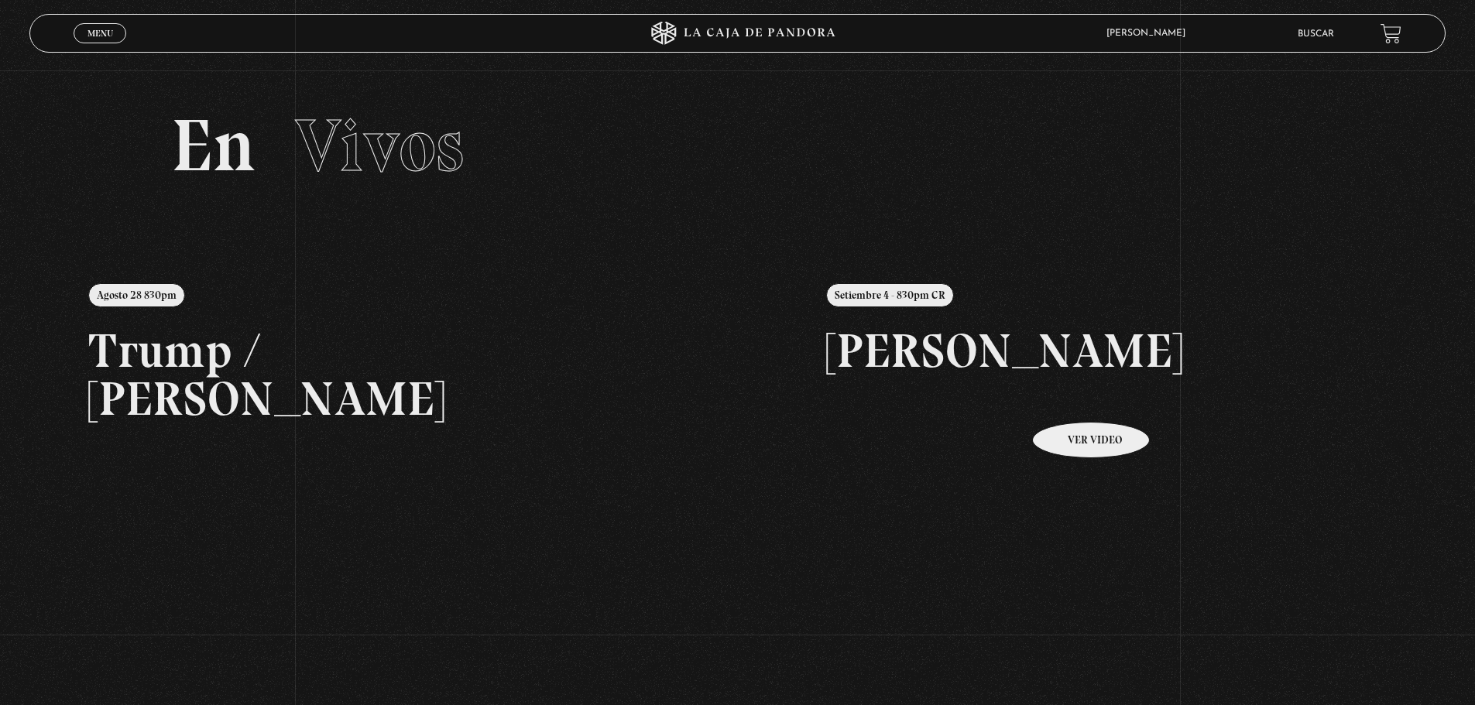 The image size is (1475, 705). What do you see at coordinates (100, 33) in the screenshot?
I see `span: Menu` at bounding box center [100, 33].